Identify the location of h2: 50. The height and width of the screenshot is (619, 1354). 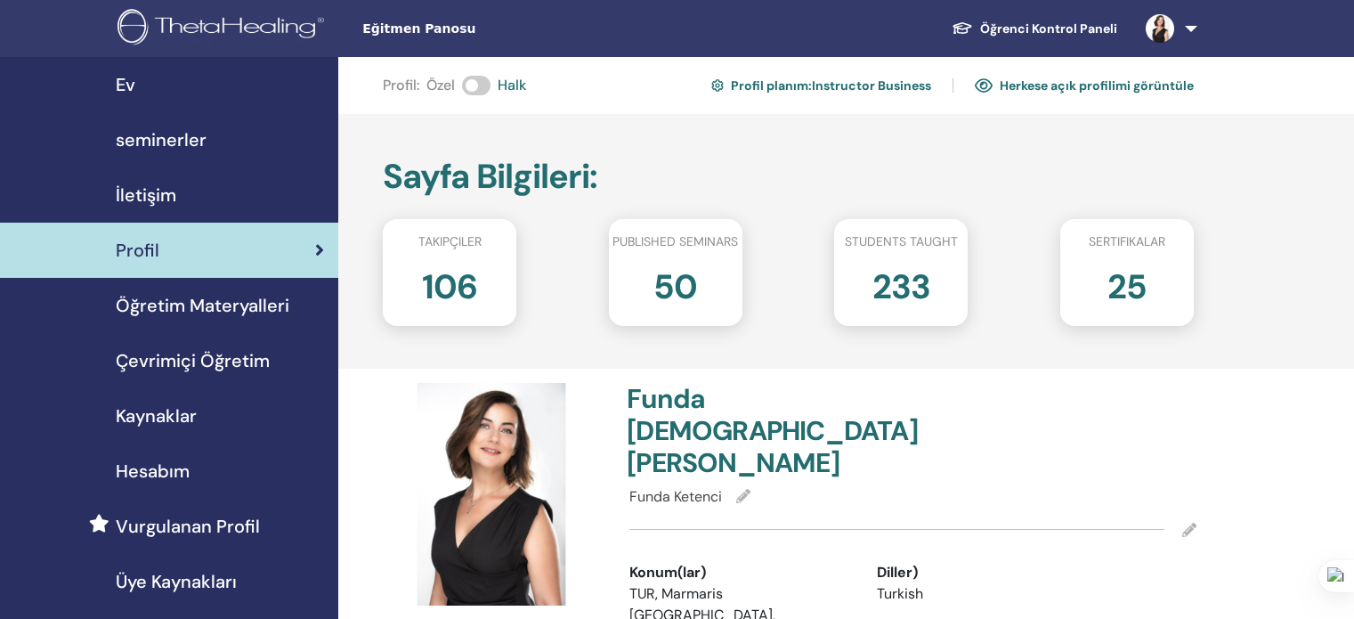
(675, 283).